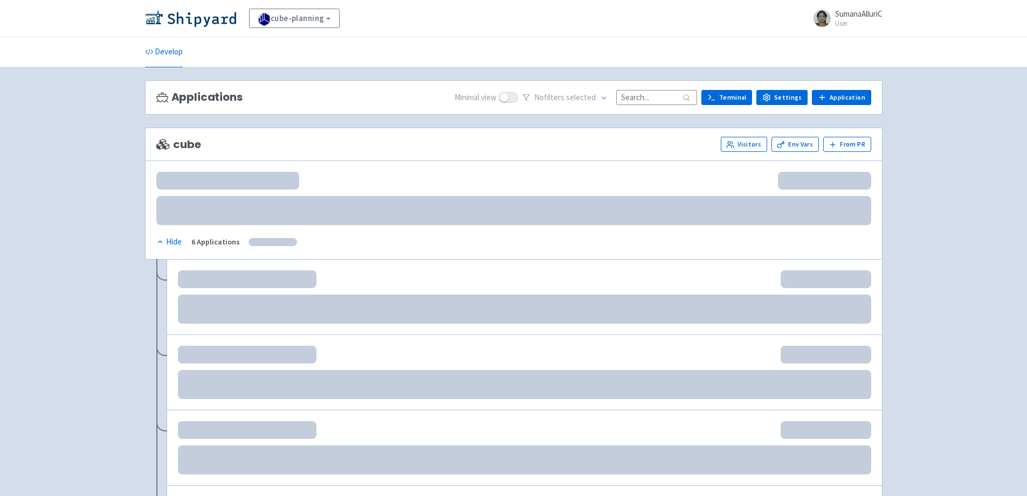 Image resolution: width=1027 pixels, height=496 pixels. What do you see at coordinates (782, 98) in the screenshot?
I see `a: Settings` at bounding box center [782, 98].